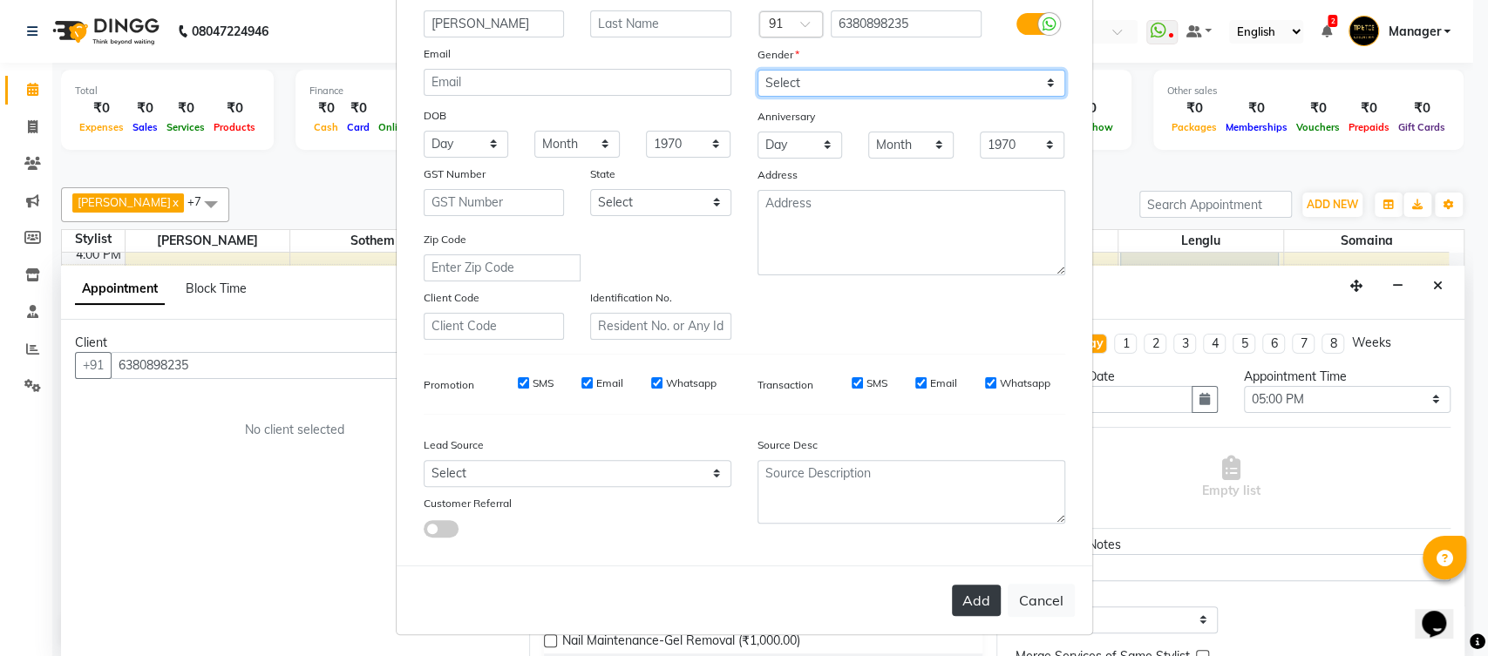 Image resolution: width=1488 pixels, height=656 pixels. I want to click on input: Mobile, so click(906, 24).